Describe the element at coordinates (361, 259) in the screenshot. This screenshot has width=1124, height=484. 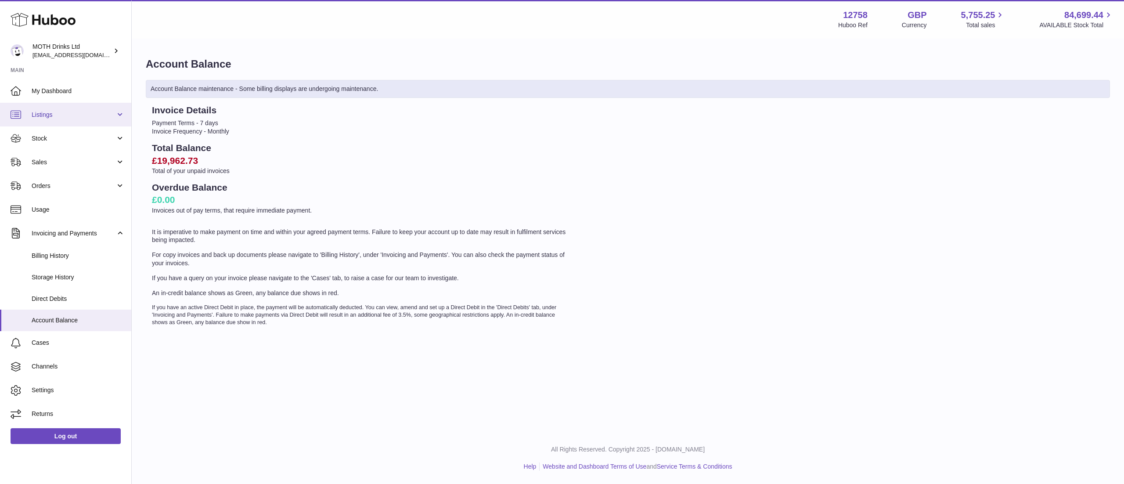
I see `p: For copy invoices and back up documents please navigate to 'Billing History', under 'Invoicing an...` at that location.